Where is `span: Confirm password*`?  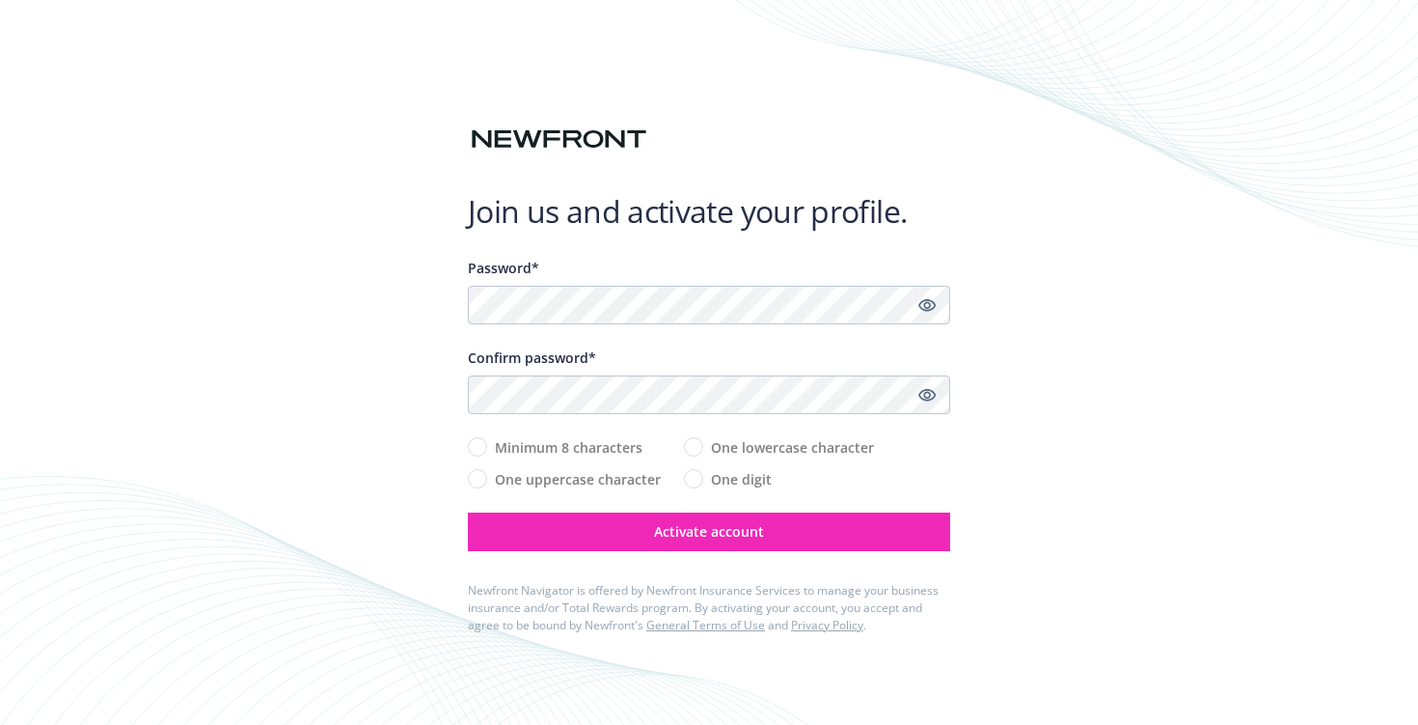
span: Confirm password* is located at coordinates (532, 357).